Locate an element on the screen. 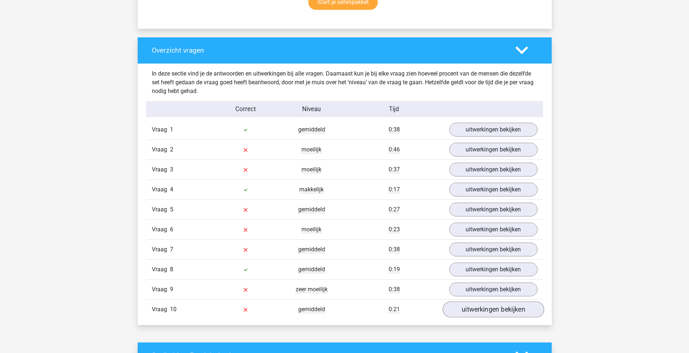 This screenshot has height=353, width=689. span: 0:23 is located at coordinates (394, 230).